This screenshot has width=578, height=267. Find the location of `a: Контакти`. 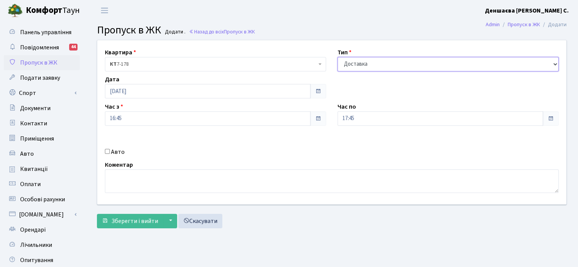

a: Контакти is located at coordinates (42, 124).